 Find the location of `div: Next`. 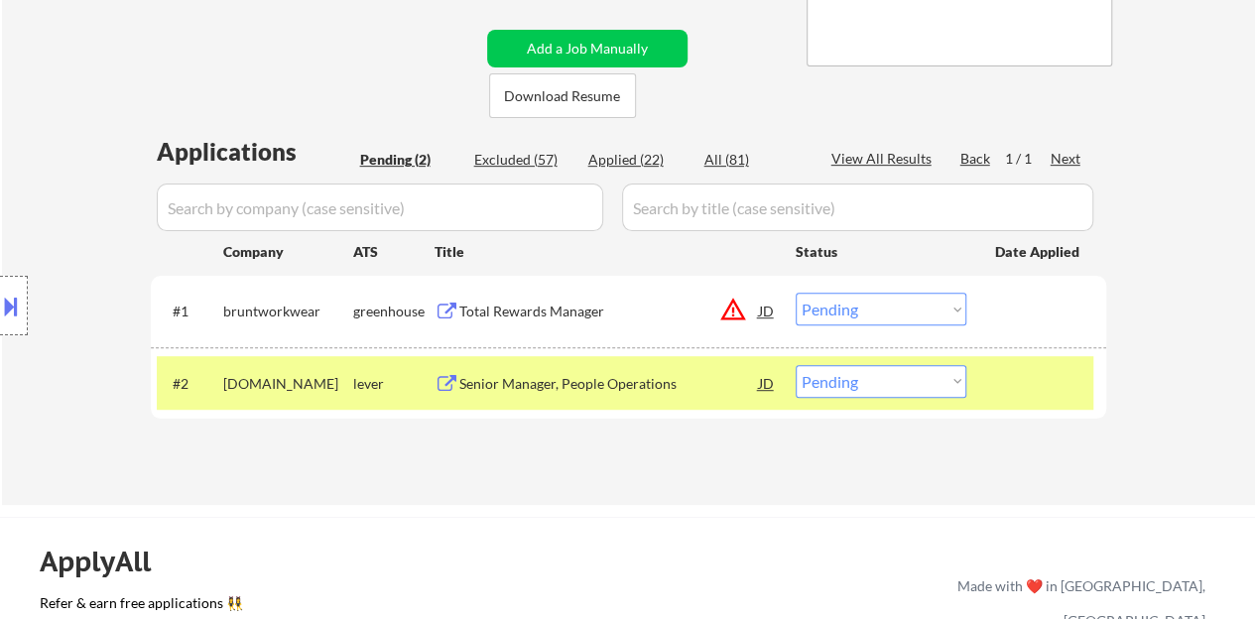

div: Next is located at coordinates (1066, 159).